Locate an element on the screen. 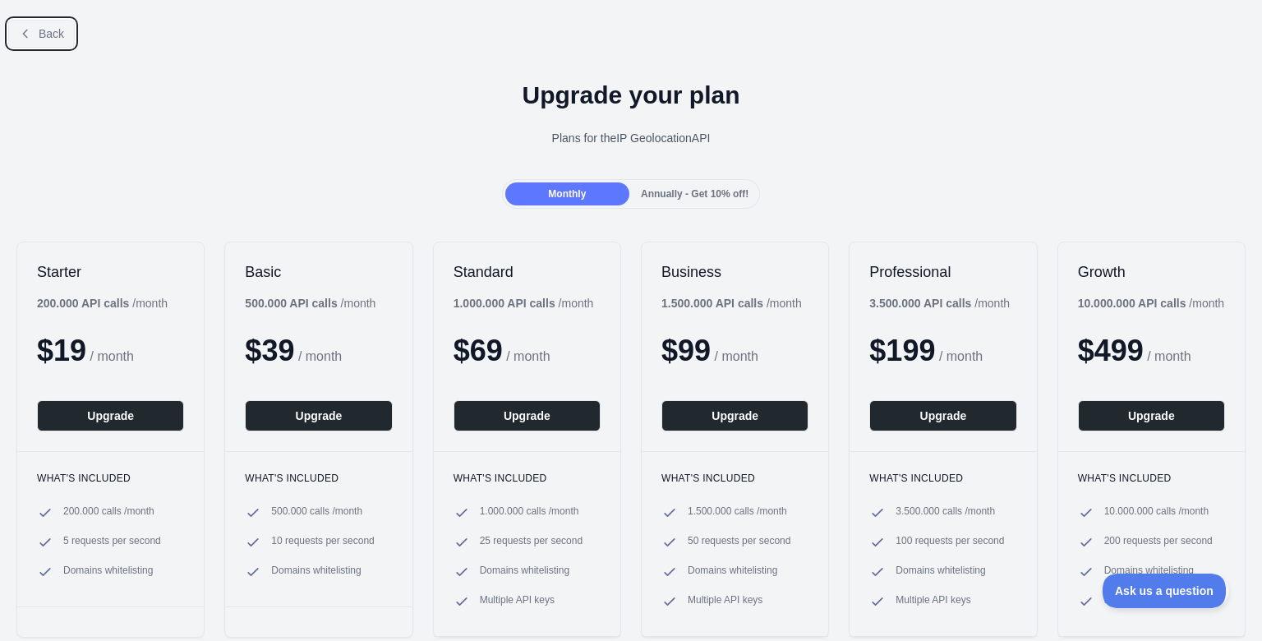 The width and height of the screenshot is (1262, 641). b: 1.000.000 API calls is located at coordinates (505, 303).